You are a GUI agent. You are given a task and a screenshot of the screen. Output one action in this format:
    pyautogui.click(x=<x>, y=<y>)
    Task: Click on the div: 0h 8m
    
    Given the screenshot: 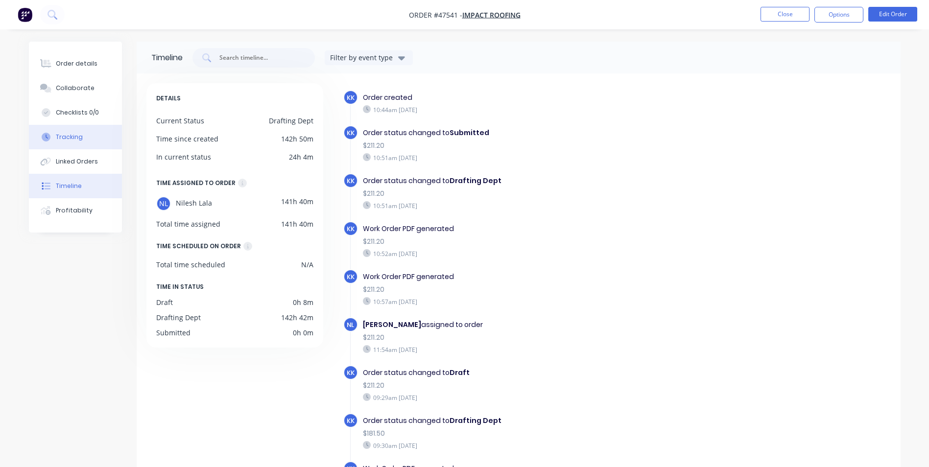 What is the action you would take?
    pyautogui.click(x=303, y=302)
    